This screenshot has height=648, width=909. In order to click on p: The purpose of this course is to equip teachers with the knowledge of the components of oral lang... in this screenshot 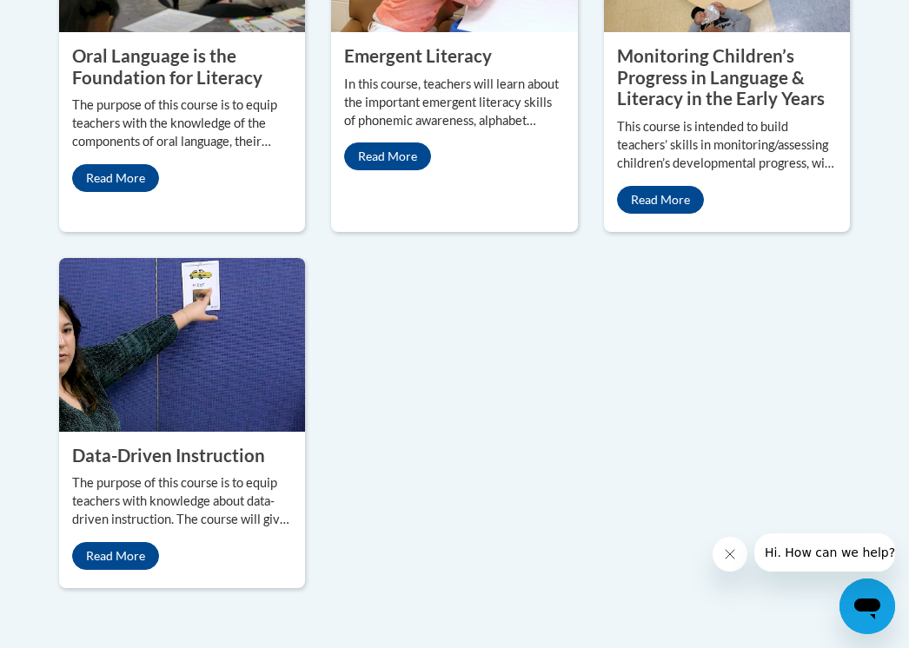, I will do `click(182, 123)`.